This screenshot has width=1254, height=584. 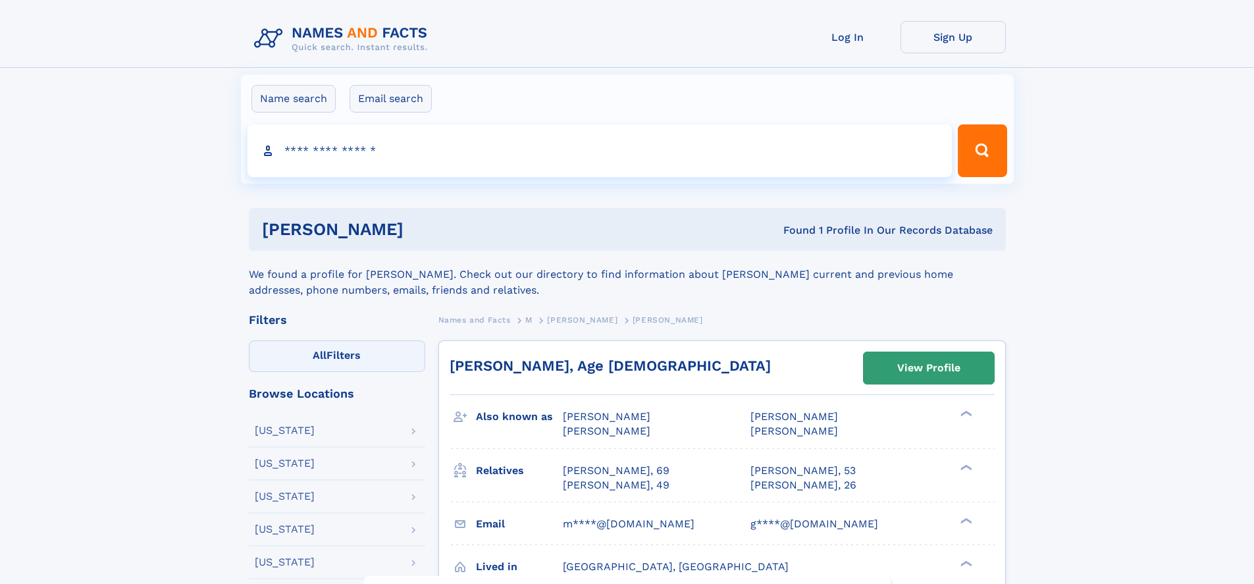 What do you see at coordinates (848, 37) in the screenshot?
I see `a: Log In` at bounding box center [848, 37].